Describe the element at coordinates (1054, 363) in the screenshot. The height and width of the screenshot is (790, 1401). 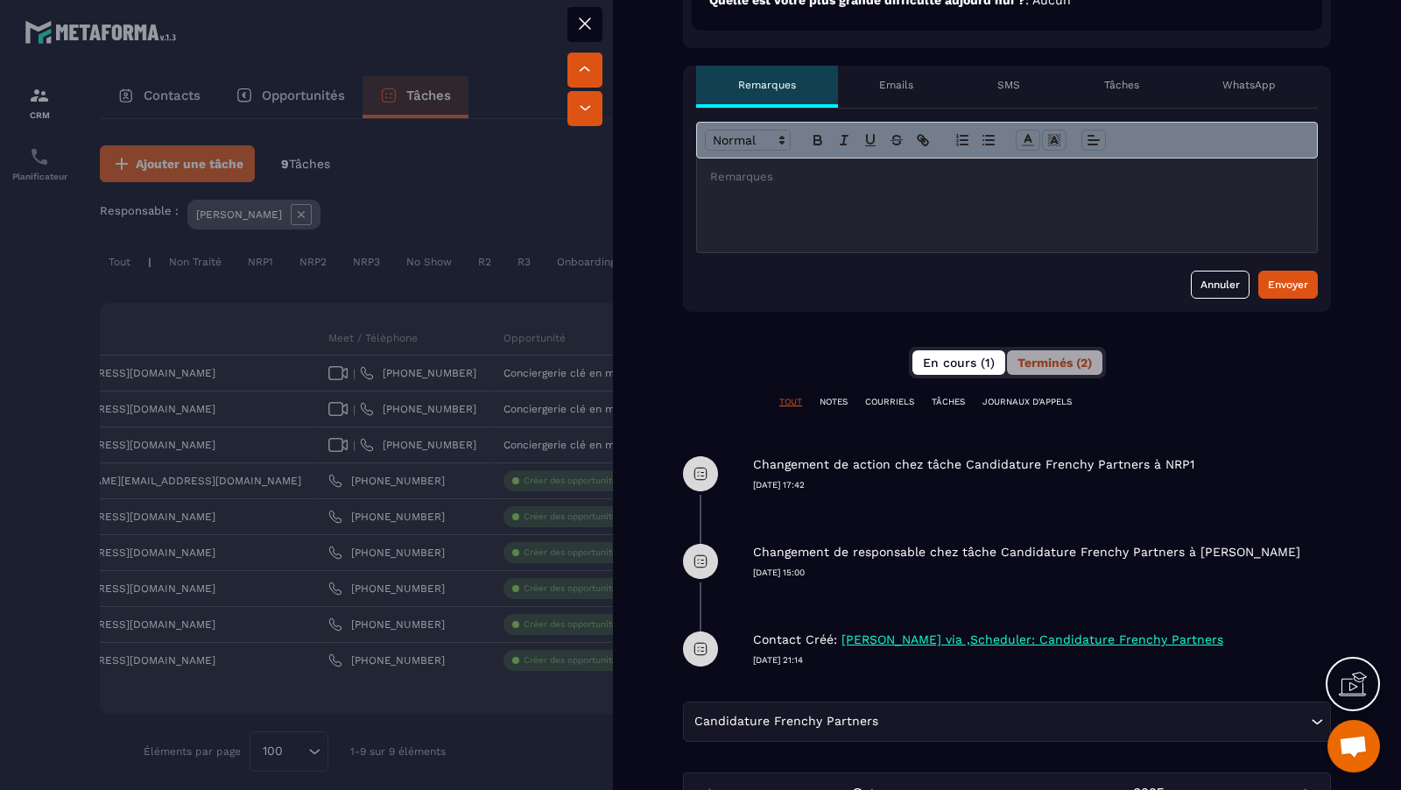
I see `button: Terminés (2)` at that location.